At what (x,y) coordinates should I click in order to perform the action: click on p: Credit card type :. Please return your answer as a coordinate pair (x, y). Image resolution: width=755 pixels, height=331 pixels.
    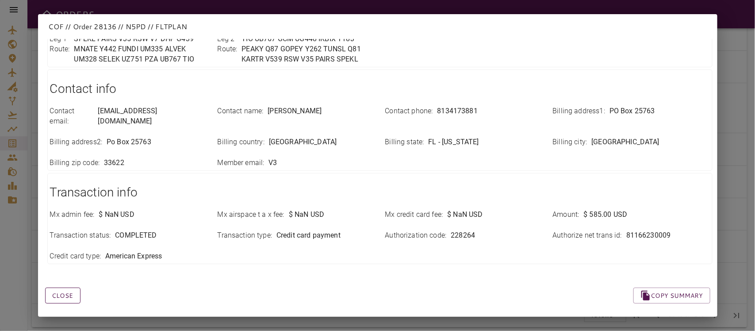
    Looking at the image, I should click on (76, 256).